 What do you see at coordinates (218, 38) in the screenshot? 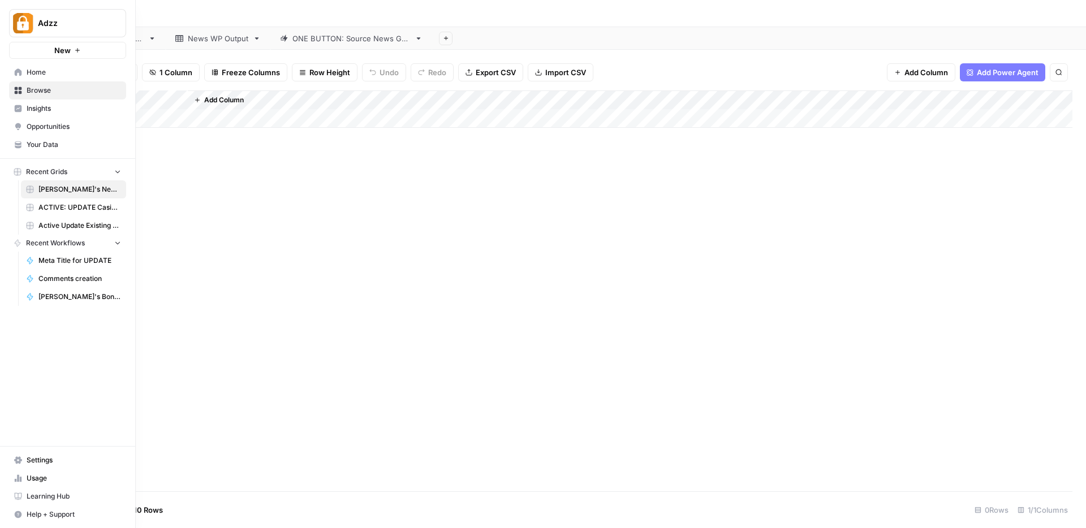
I see `div: News WP Output` at bounding box center [218, 38].